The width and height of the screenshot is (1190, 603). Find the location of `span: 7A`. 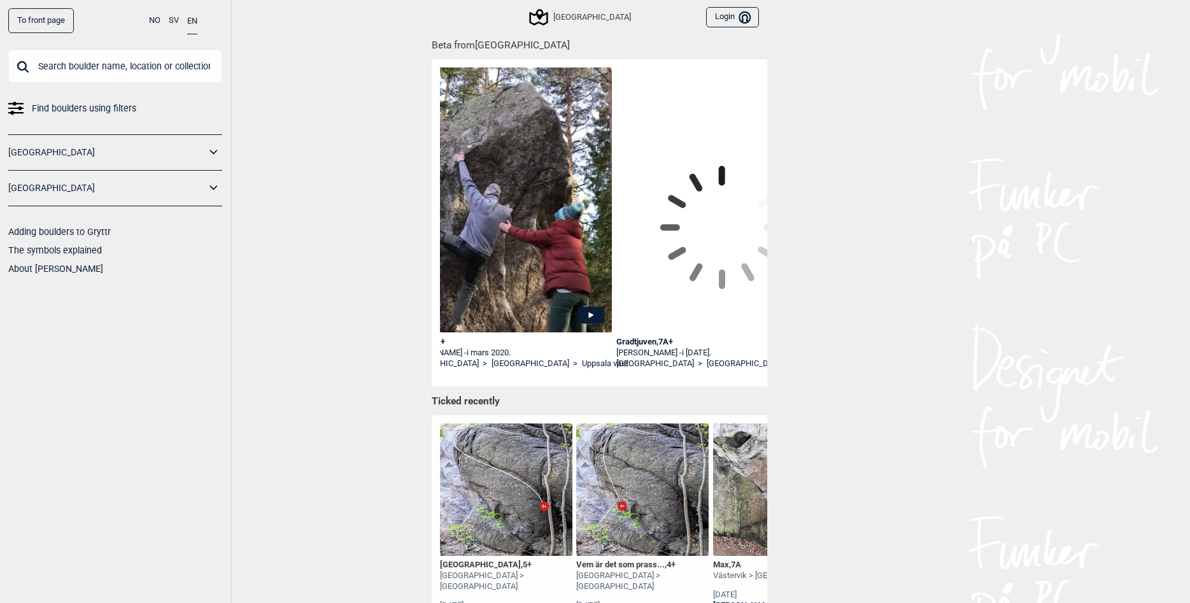

span: 7A is located at coordinates (736, 564).